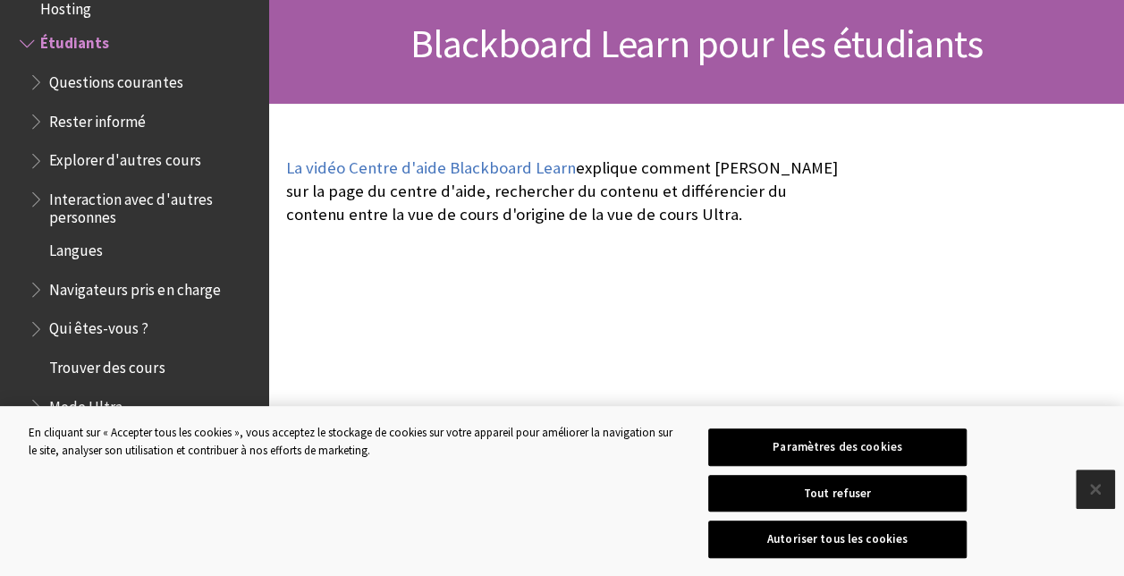 Image resolution: width=1124 pixels, height=576 pixels. Describe the element at coordinates (431, 168) in the screenshot. I see `a: La vidéo Centre d'aide Blackboard Learn` at that location.